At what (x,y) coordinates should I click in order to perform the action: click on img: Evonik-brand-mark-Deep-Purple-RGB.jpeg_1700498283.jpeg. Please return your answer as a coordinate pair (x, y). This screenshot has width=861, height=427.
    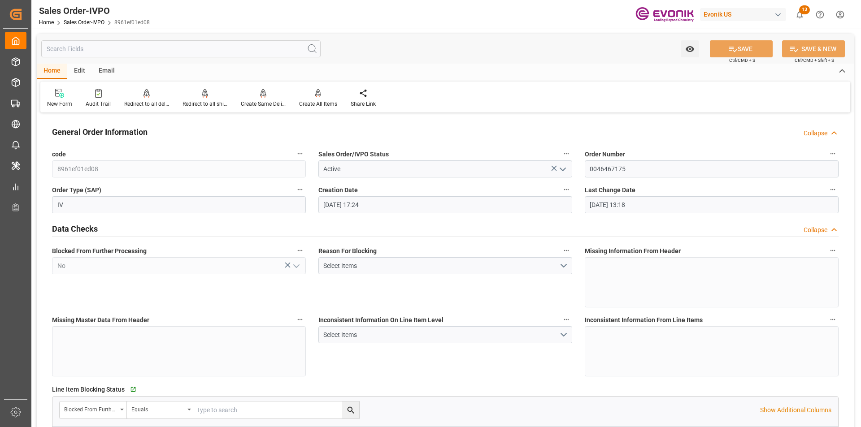
    Looking at the image, I should click on (665, 14).